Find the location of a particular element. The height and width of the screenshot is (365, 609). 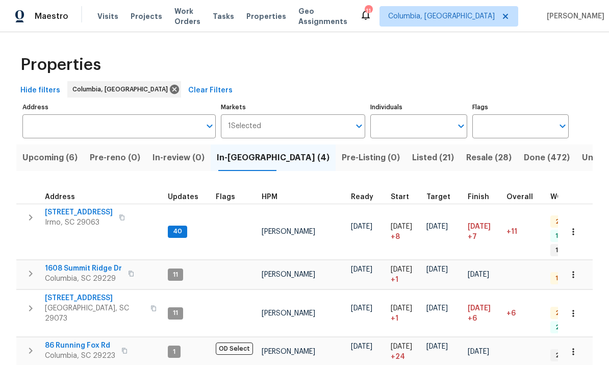

span: + 1 is located at coordinates (394, 318).